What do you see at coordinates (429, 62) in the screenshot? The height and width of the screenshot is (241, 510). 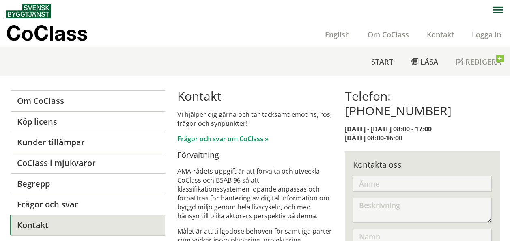 I see `span: Läsa` at bounding box center [429, 62].